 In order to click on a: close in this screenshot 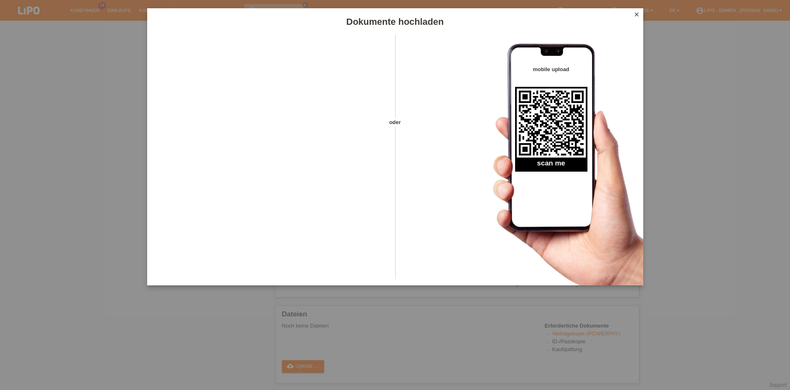, I will do `click(637, 15)`.